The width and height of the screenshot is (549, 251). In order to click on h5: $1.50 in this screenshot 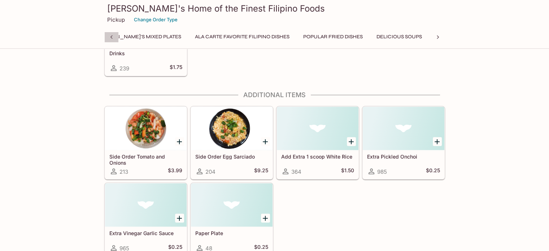, I will do `click(348, 171)`.